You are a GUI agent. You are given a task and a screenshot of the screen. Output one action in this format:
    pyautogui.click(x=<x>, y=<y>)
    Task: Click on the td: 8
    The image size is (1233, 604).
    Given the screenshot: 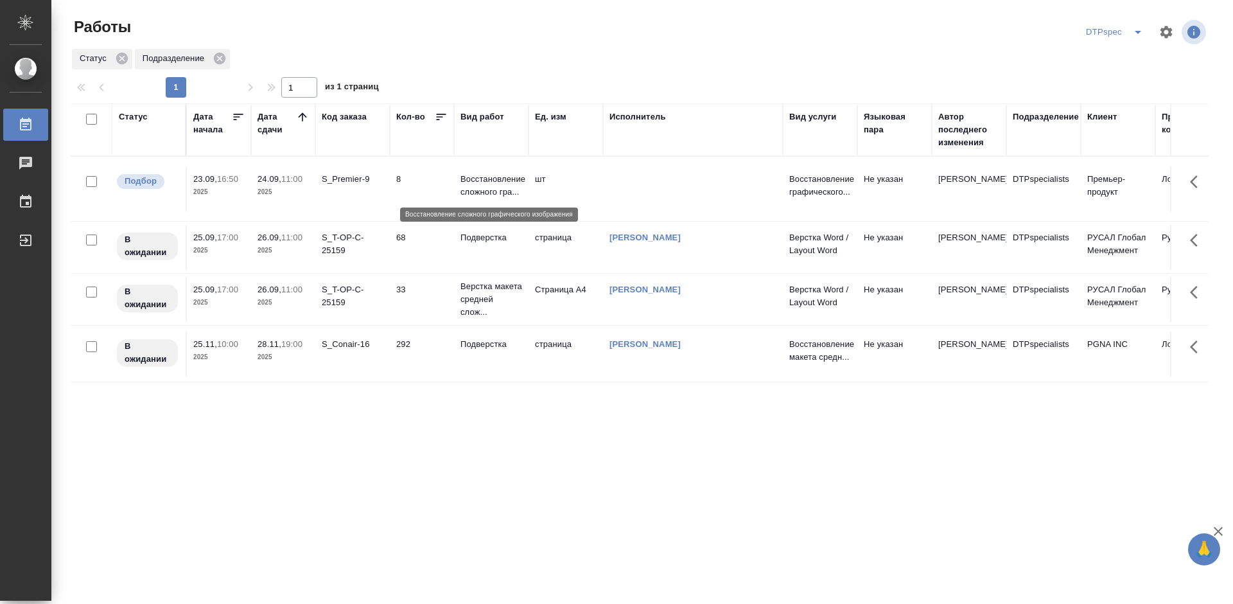 What is the action you would take?
    pyautogui.click(x=422, y=189)
    